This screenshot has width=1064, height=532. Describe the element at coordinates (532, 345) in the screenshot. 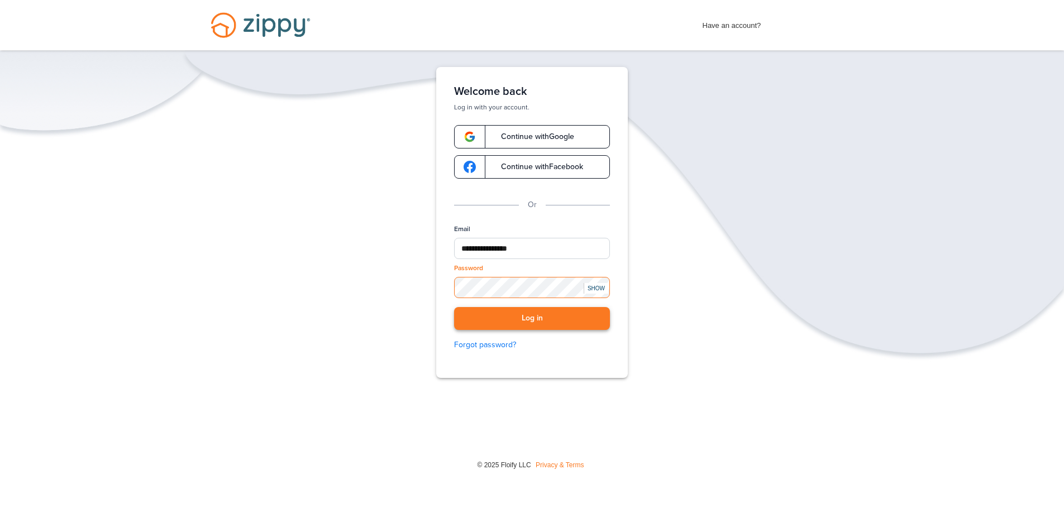

I see `a: Forgot password?` at that location.